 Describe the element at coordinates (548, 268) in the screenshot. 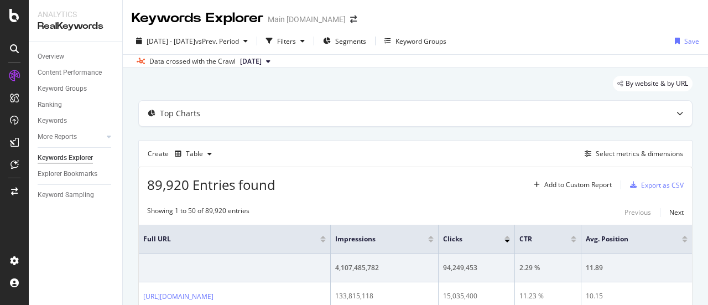

I see `div: 2.29 %` at that location.